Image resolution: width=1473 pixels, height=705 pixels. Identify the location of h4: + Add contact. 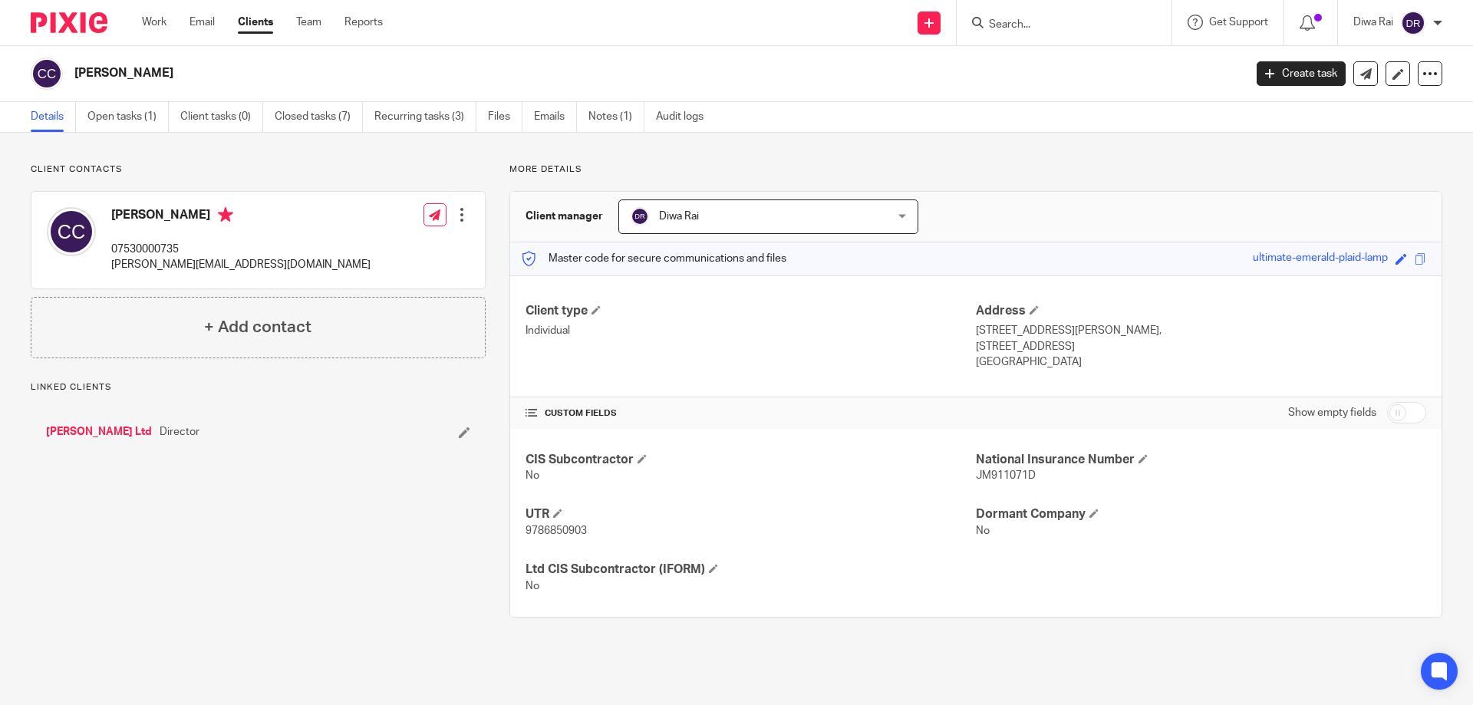
(258, 327).